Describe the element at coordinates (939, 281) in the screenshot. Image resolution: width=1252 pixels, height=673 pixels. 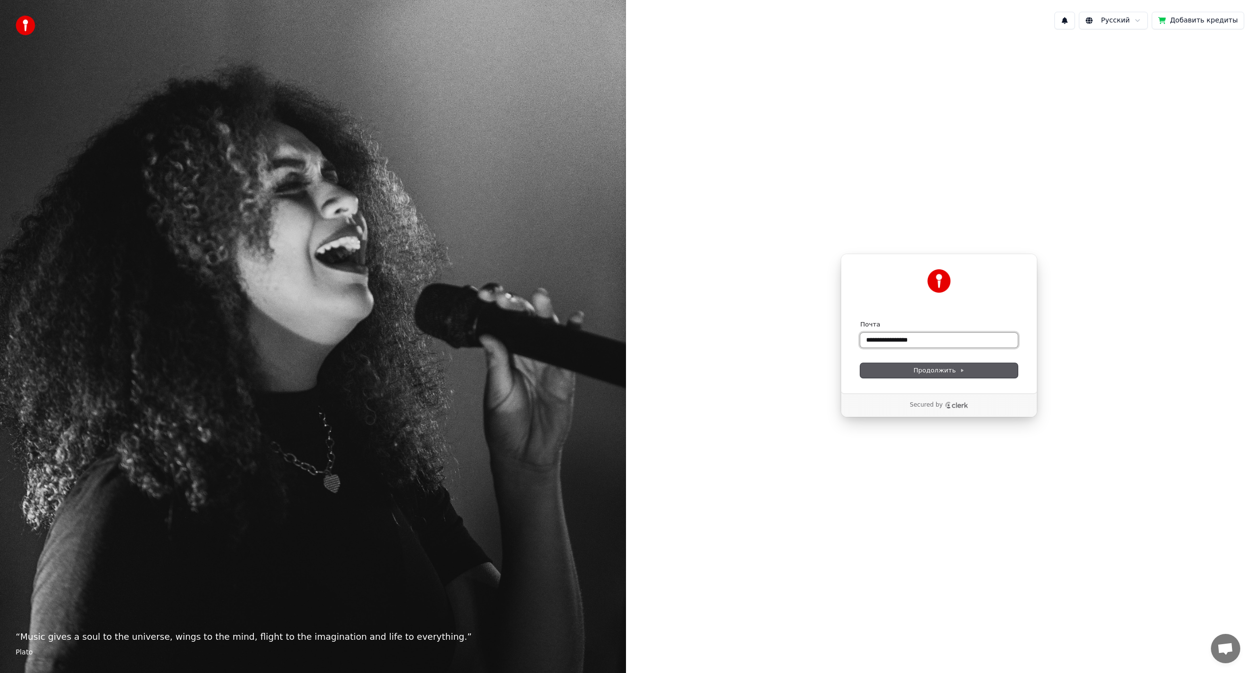
I see `img: Youka` at that location.